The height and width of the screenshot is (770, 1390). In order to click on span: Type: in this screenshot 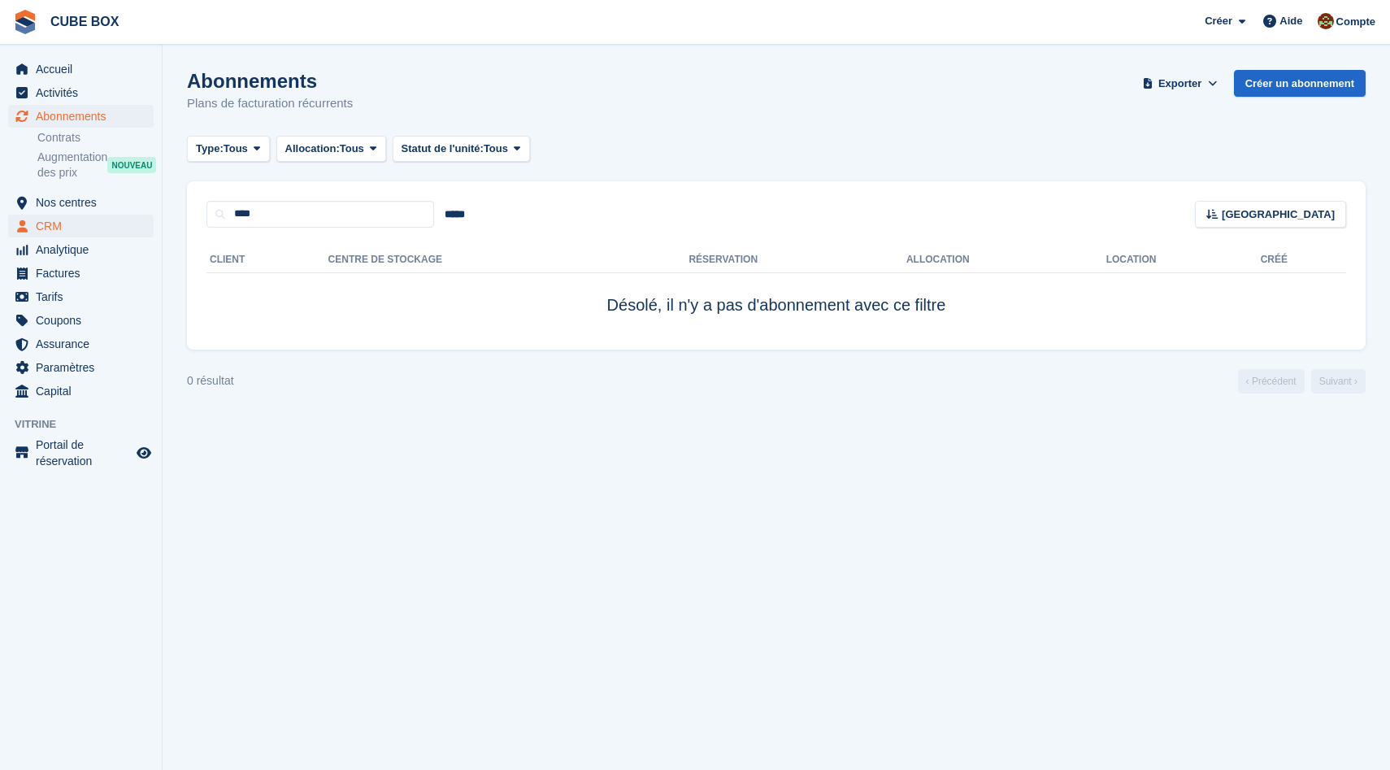, I will do `click(210, 149)`.